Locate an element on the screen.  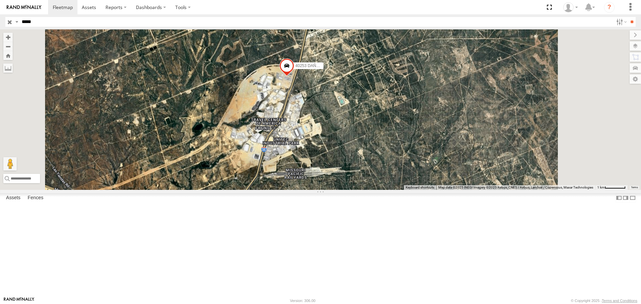
label: Fences is located at coordinates (35, 198).